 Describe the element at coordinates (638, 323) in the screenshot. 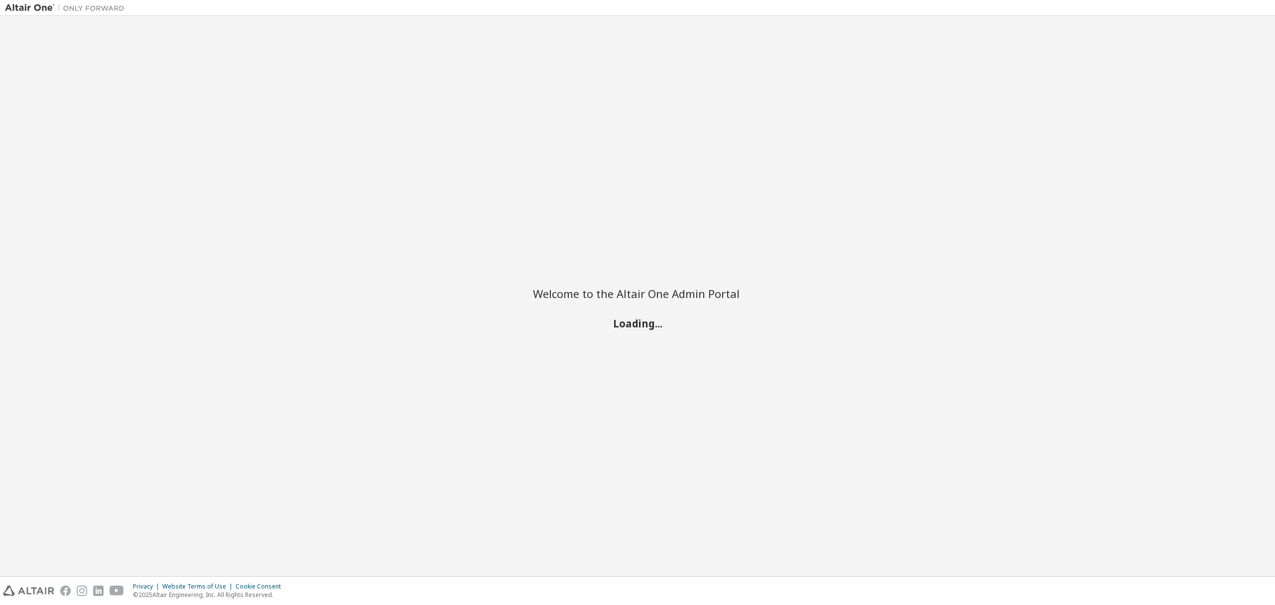

I see `h2: Loading...` at that location.